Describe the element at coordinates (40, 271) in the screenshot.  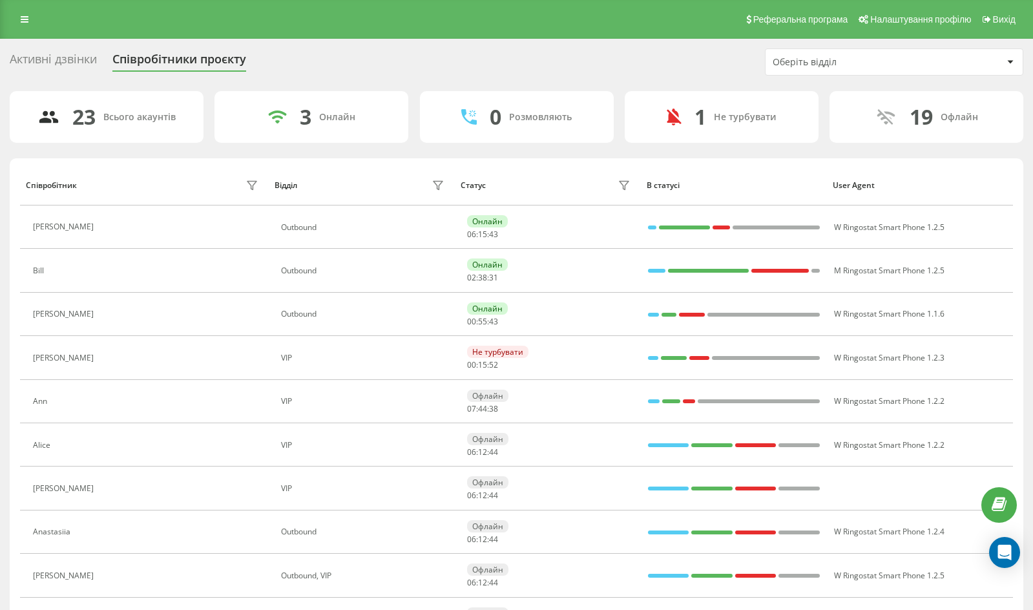
I see `div: Bill` at that location.